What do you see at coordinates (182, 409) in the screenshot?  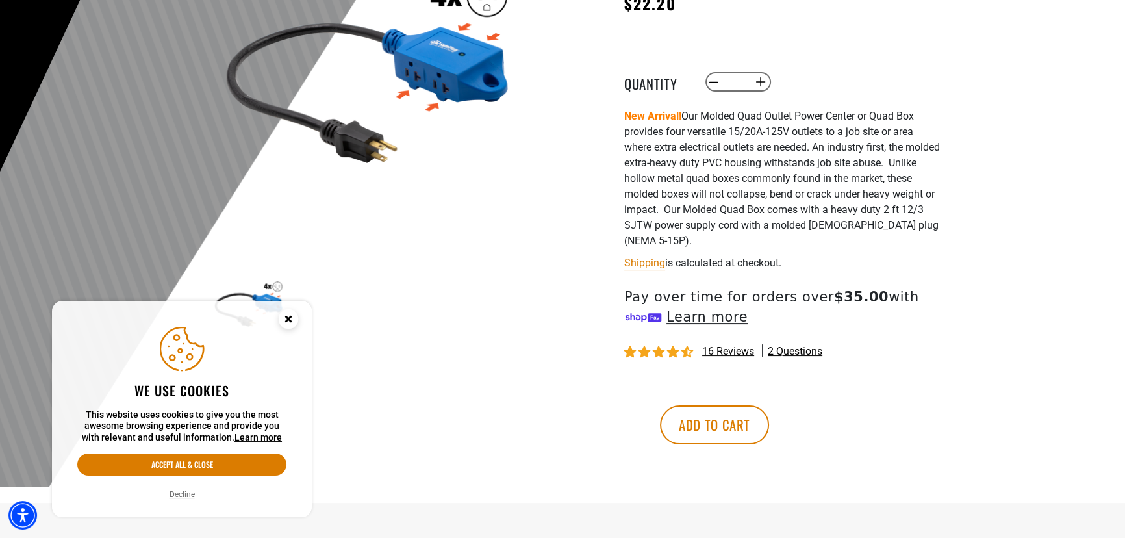 I see `aside: Cookie Consent` at bounding box center [182, 409].